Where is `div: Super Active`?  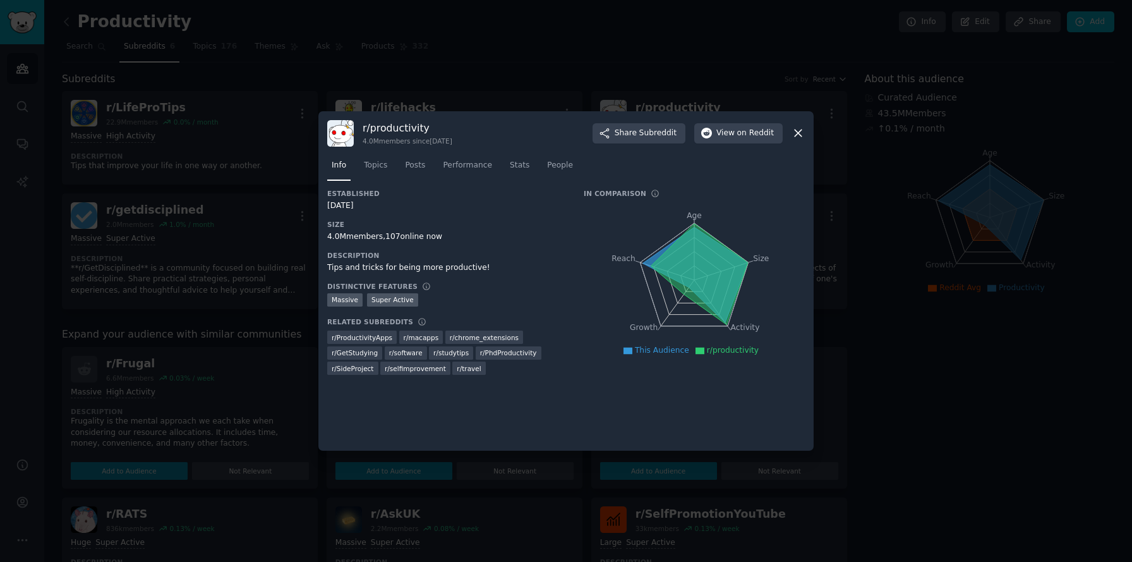
div: Super Active is located at coordinates (392, 299).